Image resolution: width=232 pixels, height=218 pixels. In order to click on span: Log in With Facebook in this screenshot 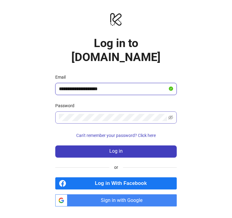, I will do `click(123, 184)`.